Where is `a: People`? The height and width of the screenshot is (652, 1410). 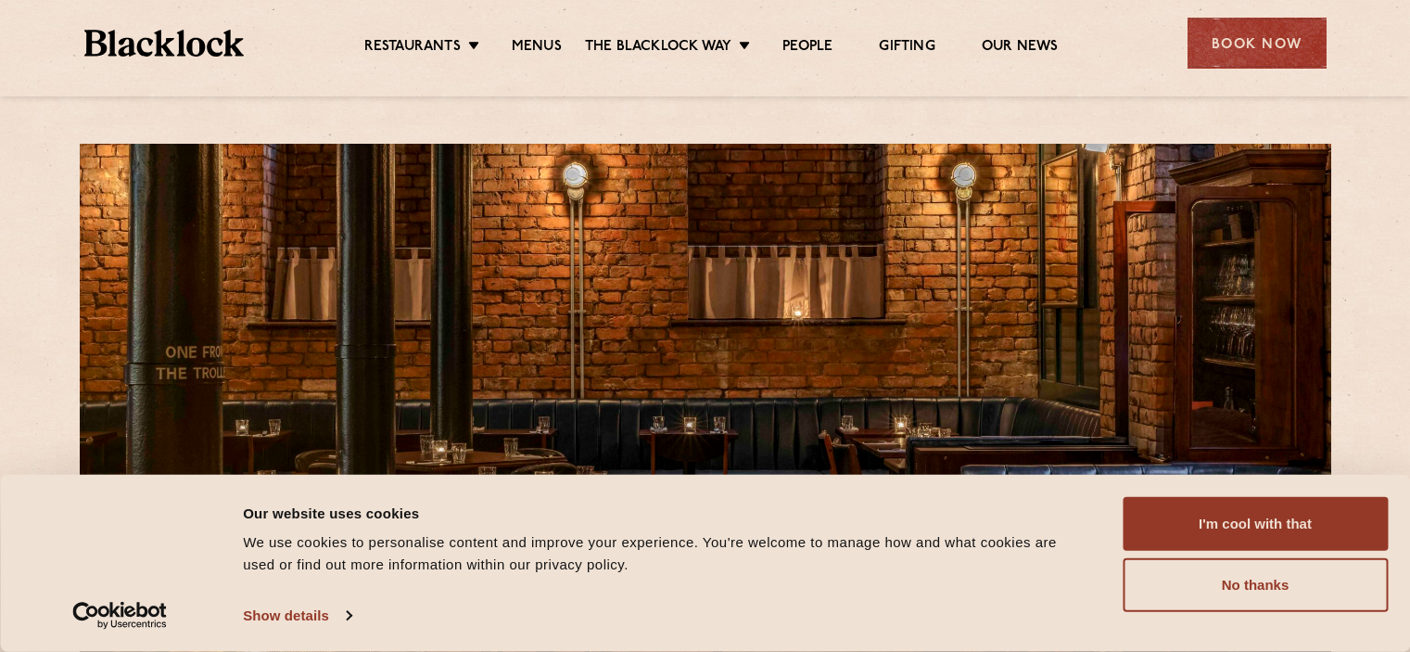
a: People is located at coordinates (808, 48).